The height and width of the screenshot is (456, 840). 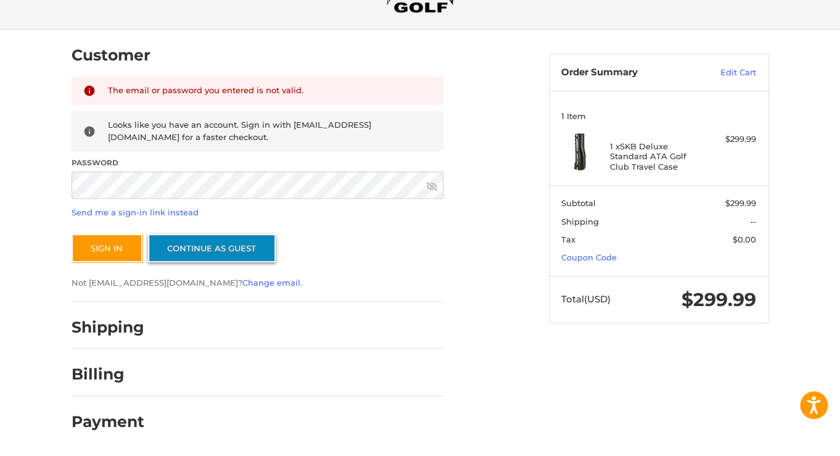 What do you see at coordinates (659, 116) in the screenshot?
I see `h3: 1 Item` at bounding box center [659, 116].